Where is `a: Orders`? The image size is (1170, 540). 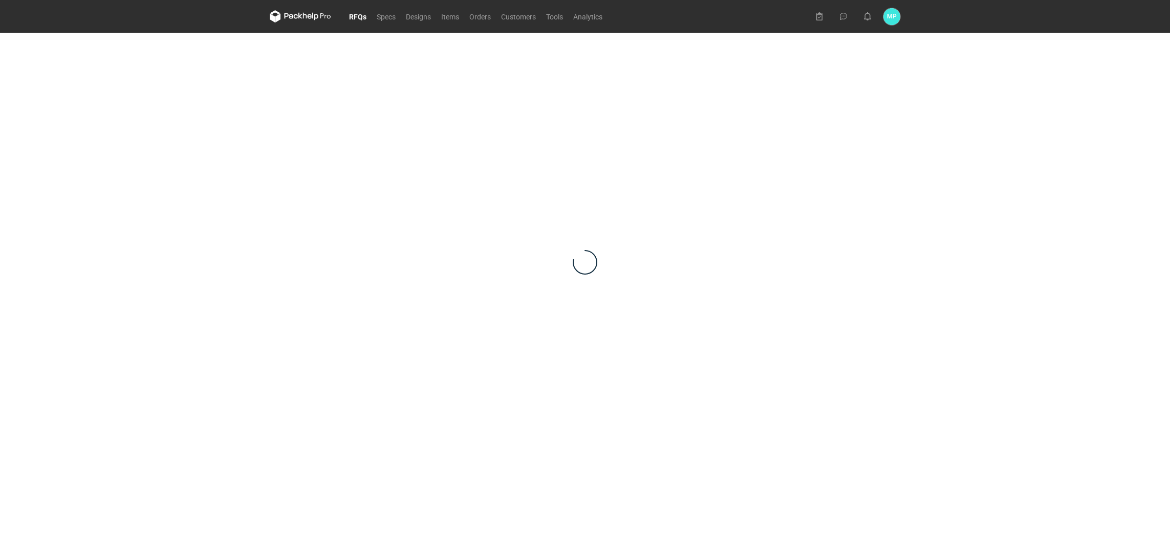 a: Orders is located at coordinates (480, 16).